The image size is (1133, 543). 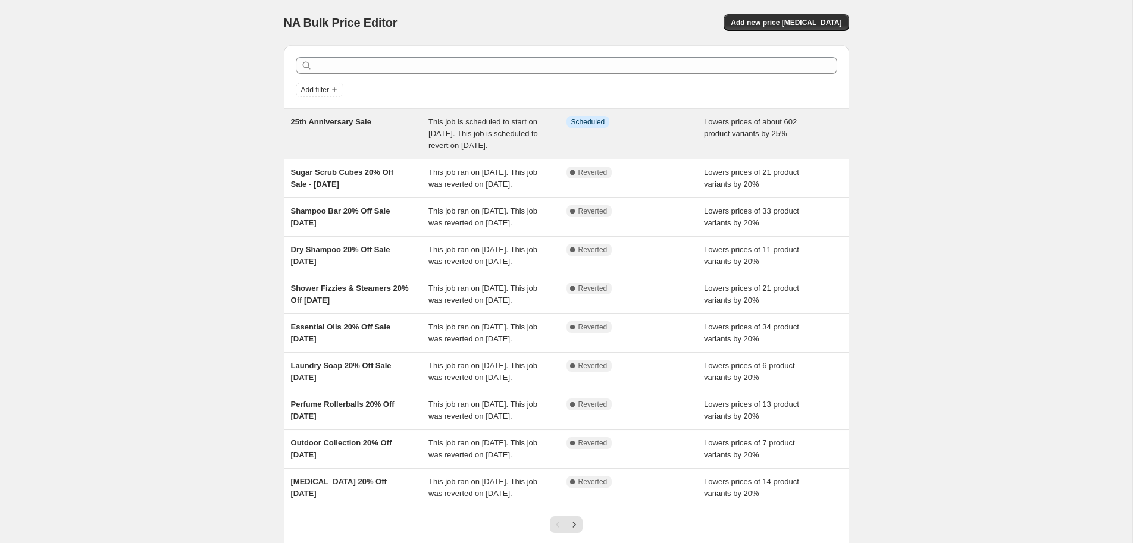 I want to click on span: Lowers prices of 7 product variants by 20%, so click(x=749, y=449).